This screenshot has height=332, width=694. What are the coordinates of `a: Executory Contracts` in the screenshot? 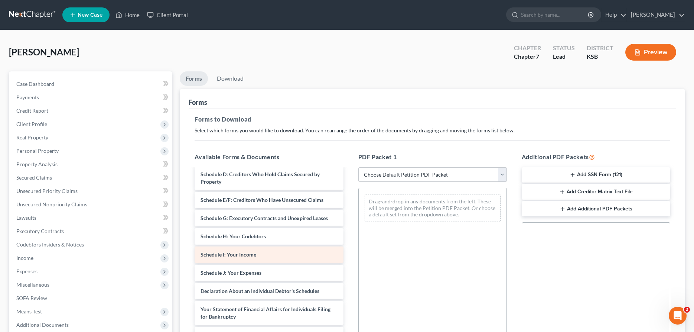 It's located at (91, 231).